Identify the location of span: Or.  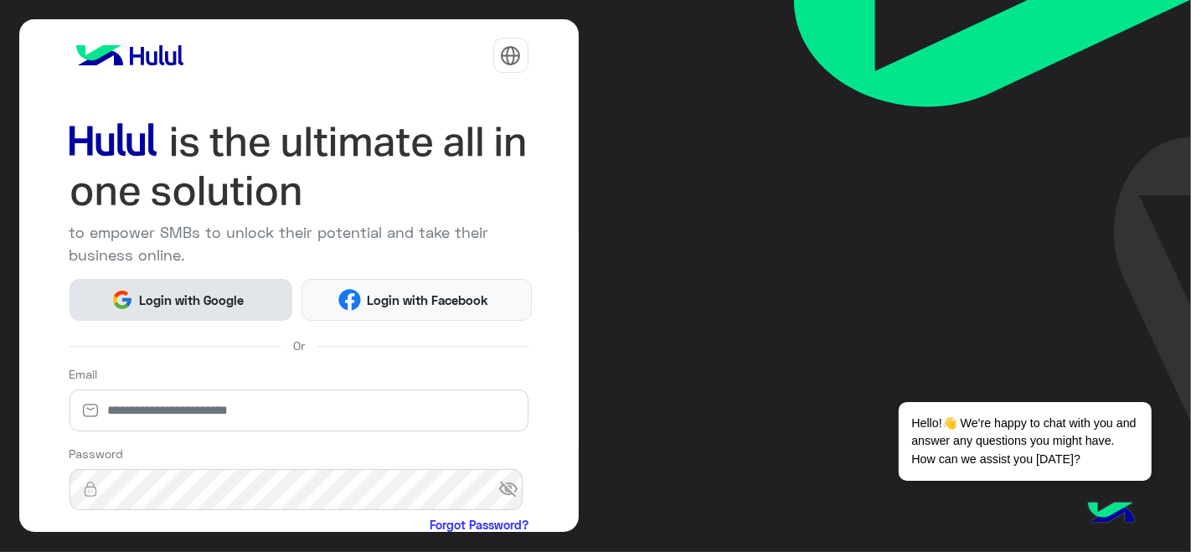
(299, 345).